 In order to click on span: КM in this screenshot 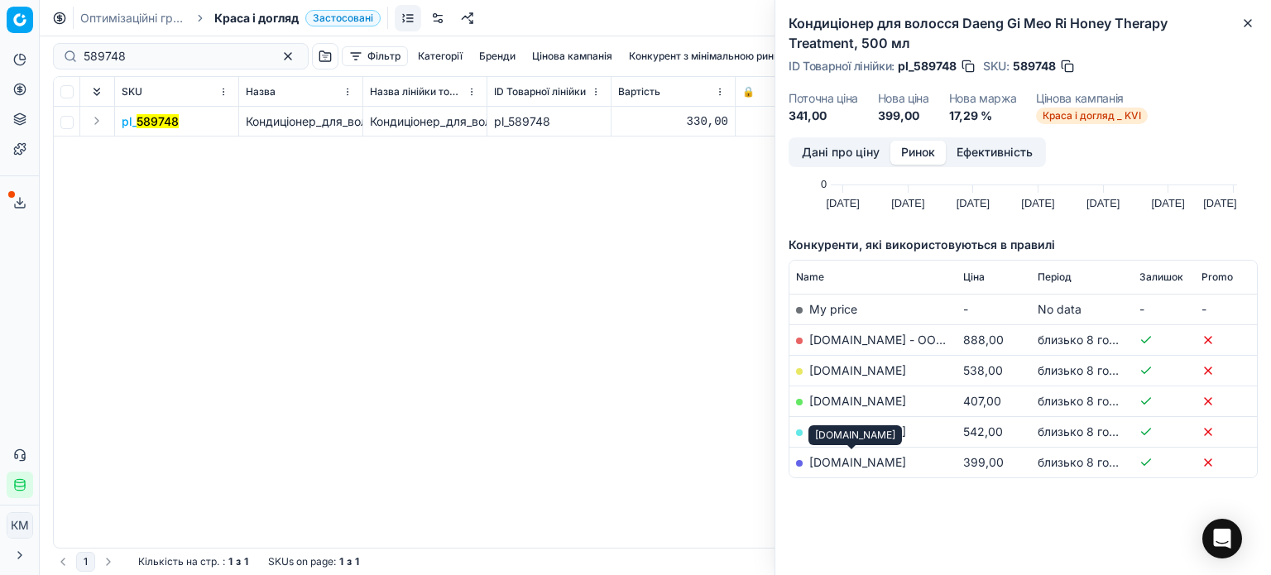, I will do `click(20, 525)`.